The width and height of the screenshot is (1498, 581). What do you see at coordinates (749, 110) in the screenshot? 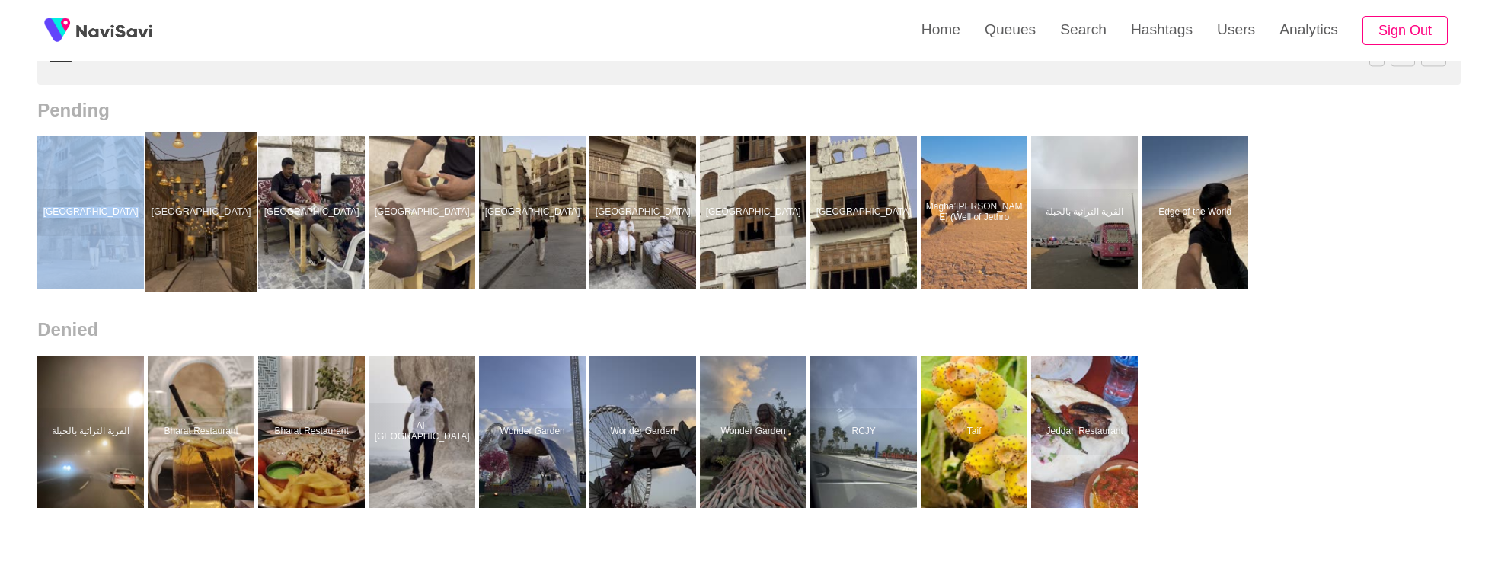
I see `h2: Pending` at bounding box center [749, 110].